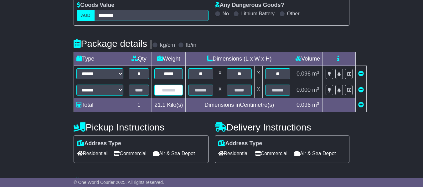 The height and width of the screenshot is (187, 423). I want to click on label: lb/in, so click(191, 45).